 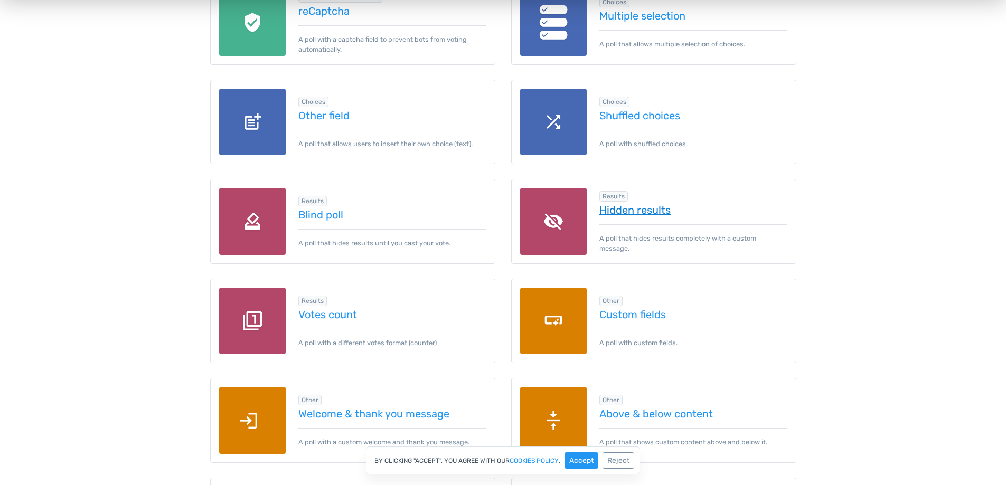 What do you see at coordinates (693, 414) in the screenshot?
I see `a: Above & below content` at bounding box center [693, 414].